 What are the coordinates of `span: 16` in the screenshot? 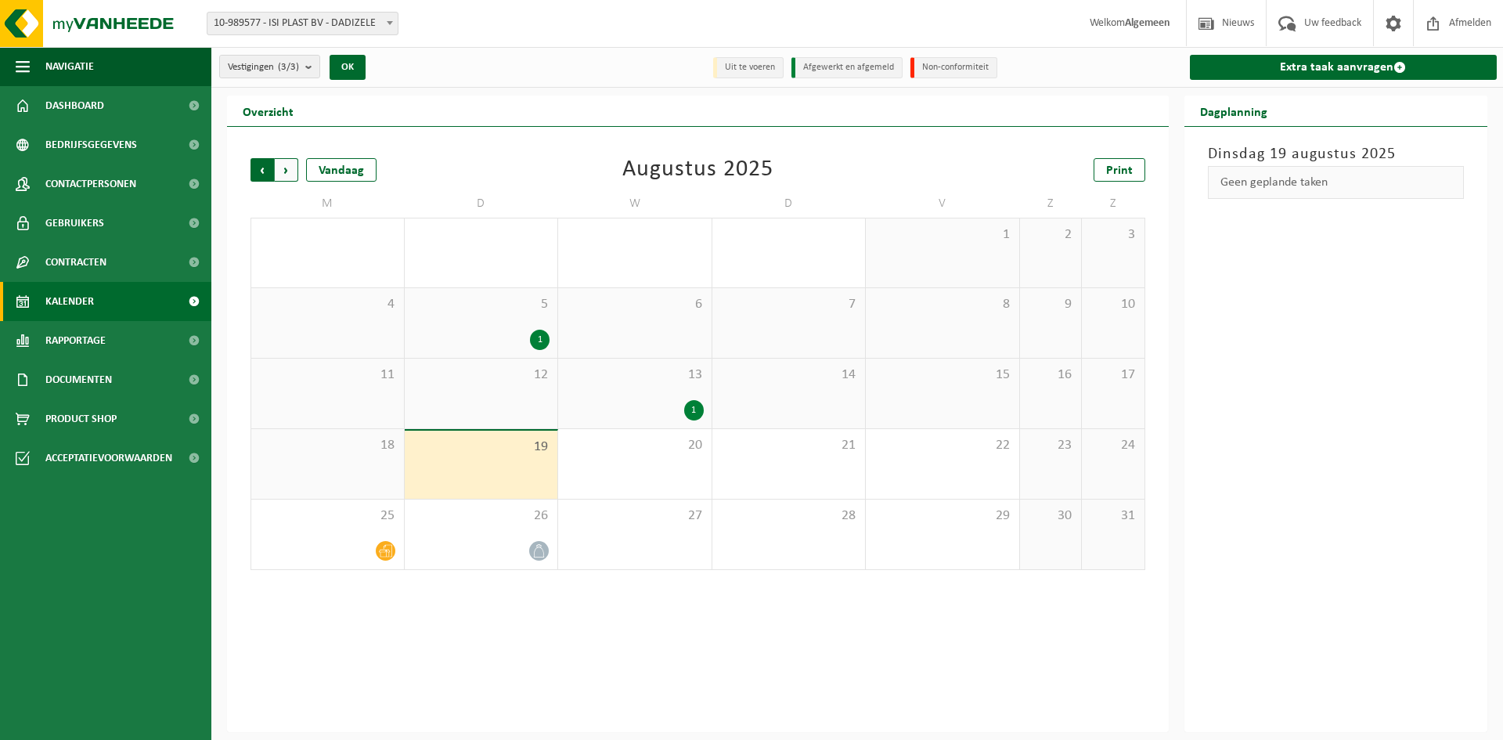 It's located at (1051, 375).